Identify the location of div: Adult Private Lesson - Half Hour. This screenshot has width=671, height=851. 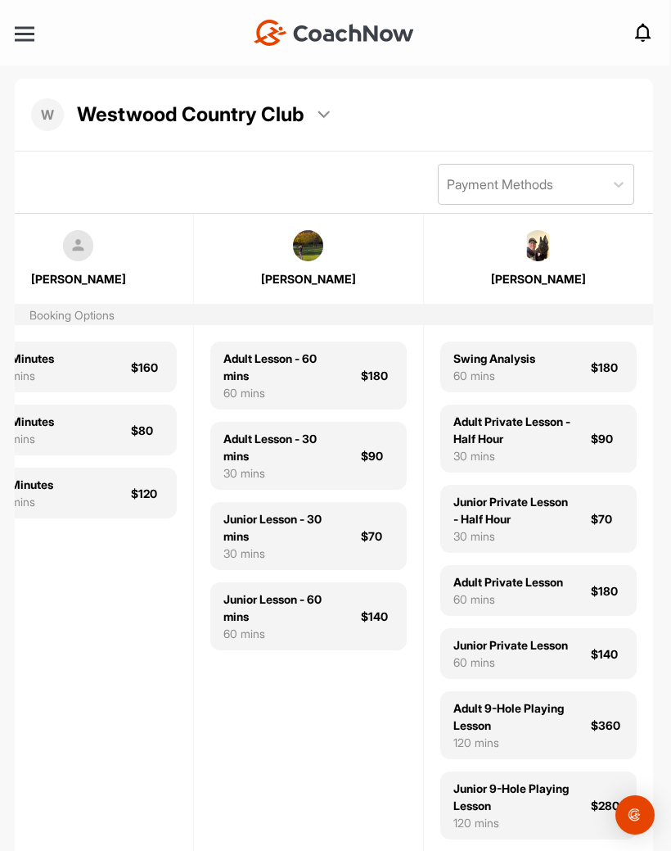
(512, 430).